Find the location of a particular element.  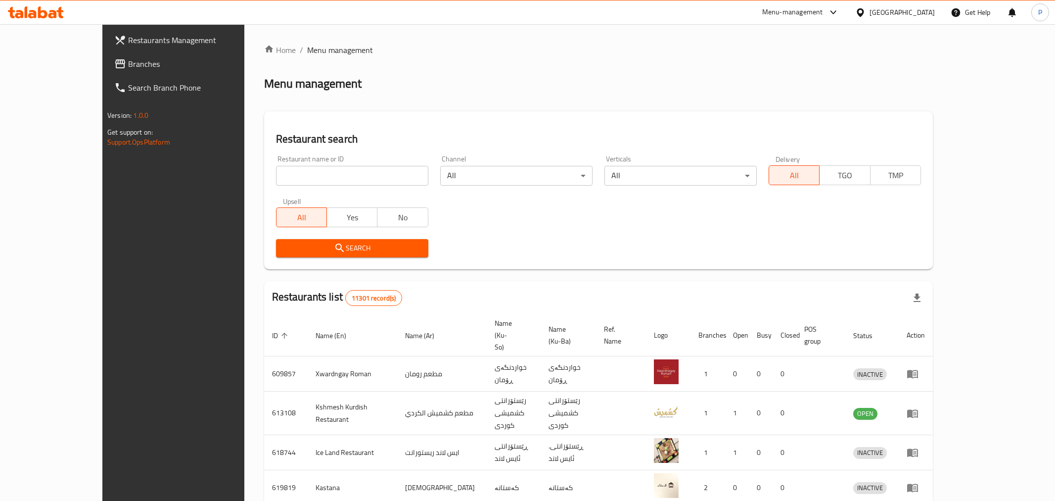

span: Get support on: is located at coordinates (130, 132).